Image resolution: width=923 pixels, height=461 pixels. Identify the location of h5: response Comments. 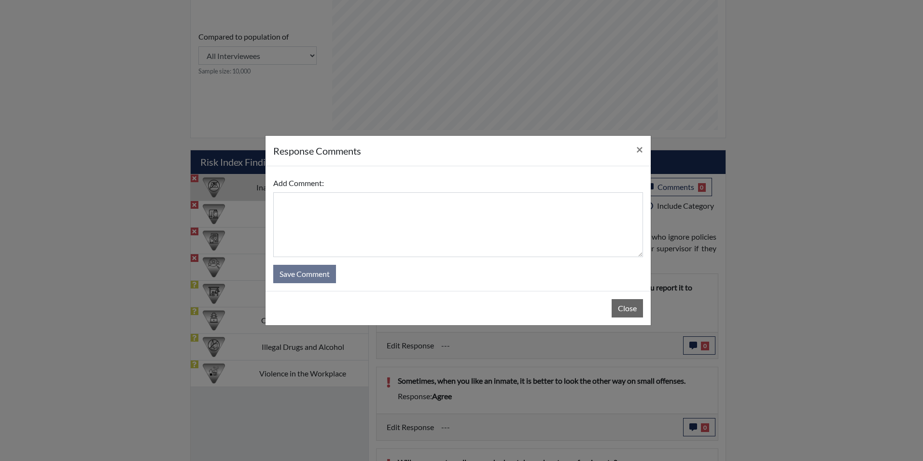
(317, 151).